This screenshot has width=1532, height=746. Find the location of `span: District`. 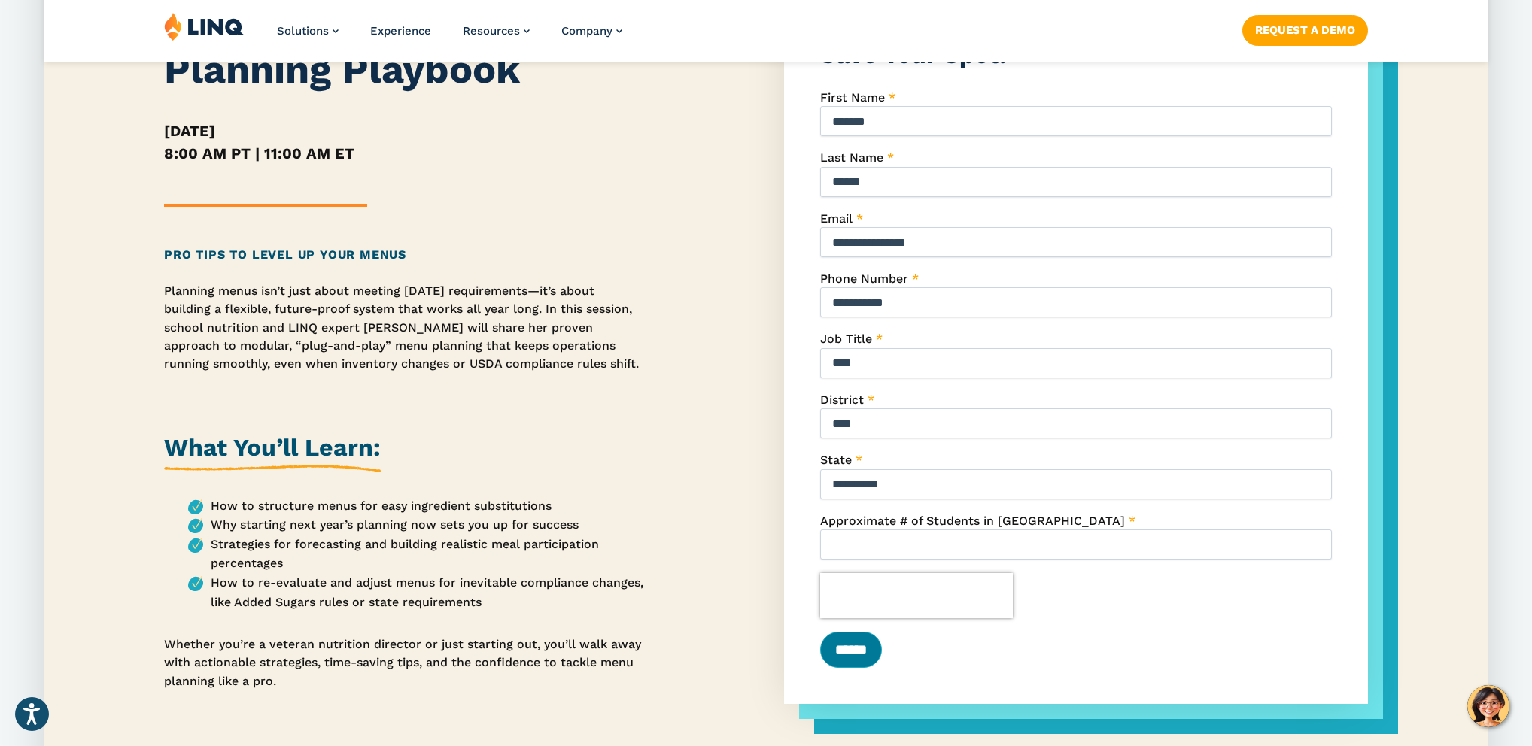

span: District is located at coordinates (842, 399).